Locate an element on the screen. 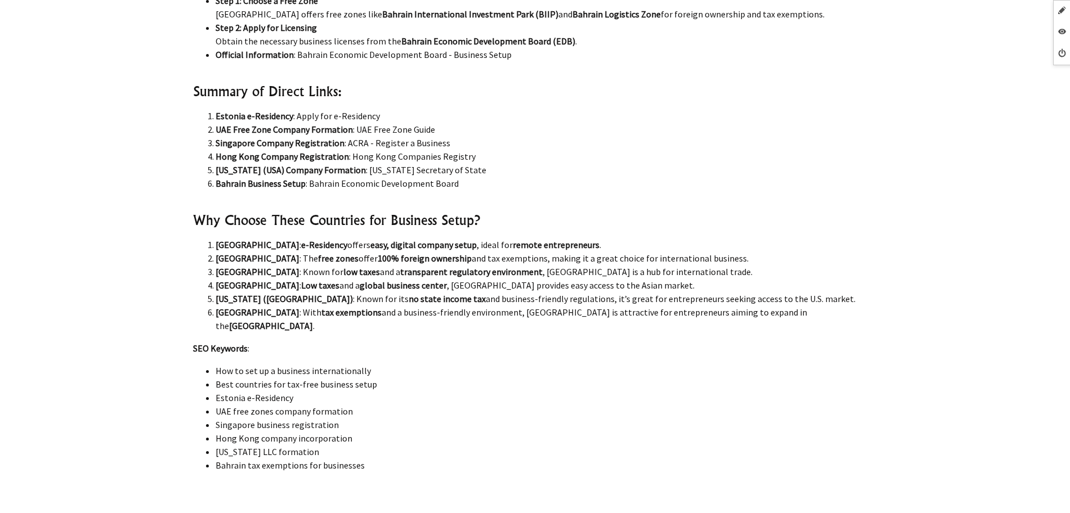 Image resolution: width=1070 pixels, height=513 pixels. strong: tax exemptions is located at coordinates (351, 312).